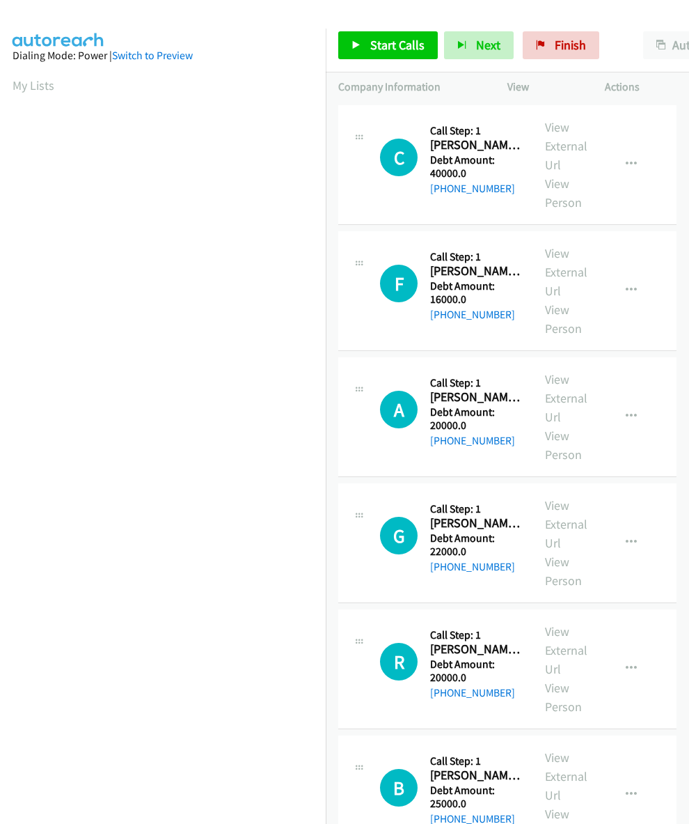 Image resolution: width=689 pixels, height=824 pixels. Describe the element at coordinates (475, 293) in the screenshot. I see `h5: Debt Amount: 16000.0` at that location.